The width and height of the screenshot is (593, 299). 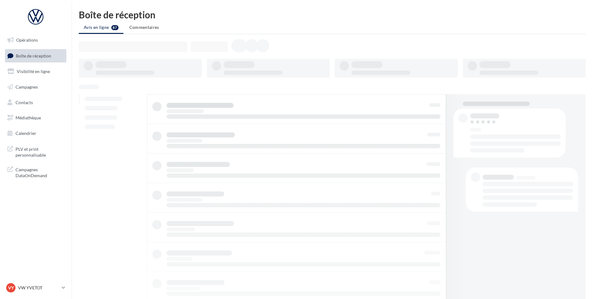 I want to click on a: Opérations, so click(x=36, y=40).